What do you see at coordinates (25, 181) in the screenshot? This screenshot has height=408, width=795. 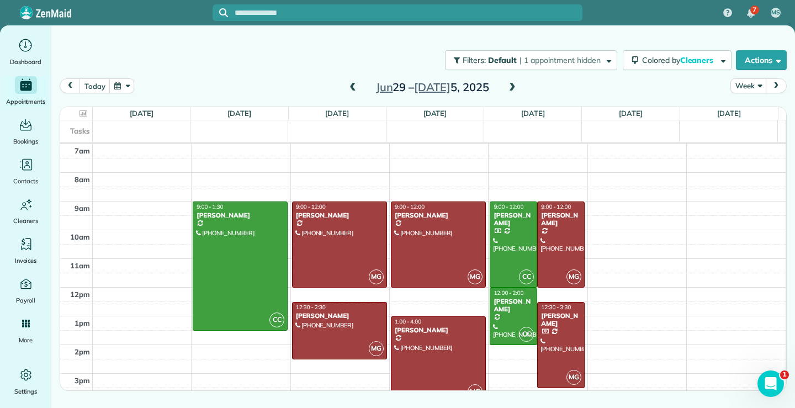 I see `span: Contacts` at bounding box center [25, 181].